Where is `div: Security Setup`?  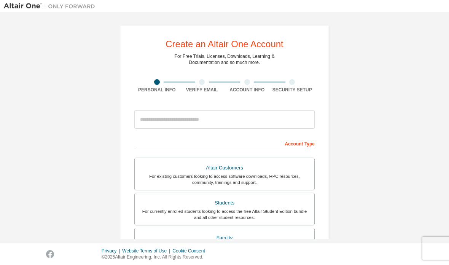
div: Security Setup is located at coordinates (292, 90).